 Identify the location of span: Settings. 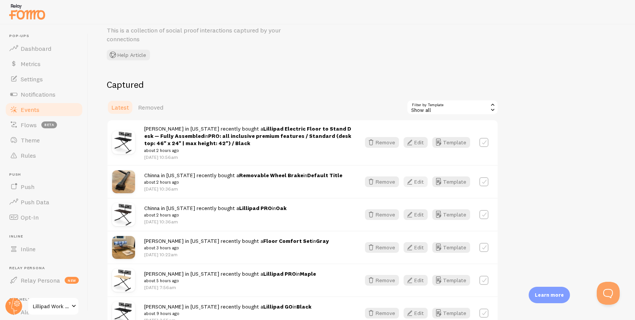
(32, 79).